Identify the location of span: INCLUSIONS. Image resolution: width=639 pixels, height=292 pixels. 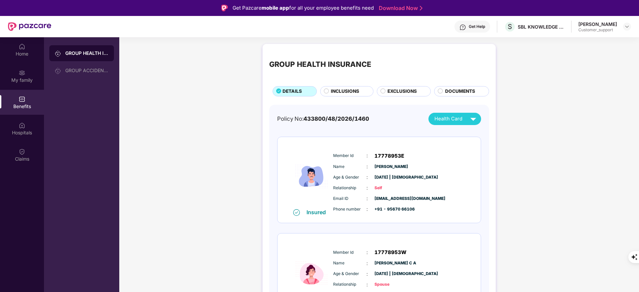
(345, 92).